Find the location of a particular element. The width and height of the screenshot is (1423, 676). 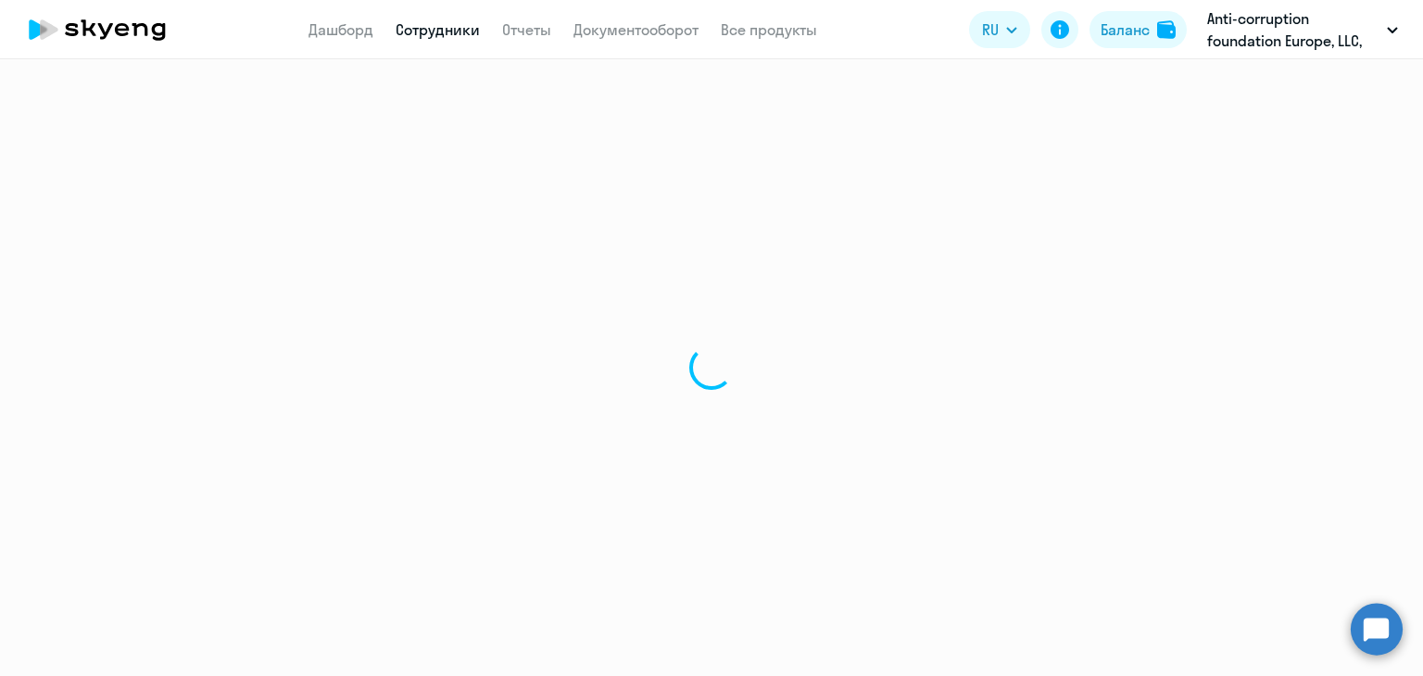

img: balance is located at coordinates (1166, 30).